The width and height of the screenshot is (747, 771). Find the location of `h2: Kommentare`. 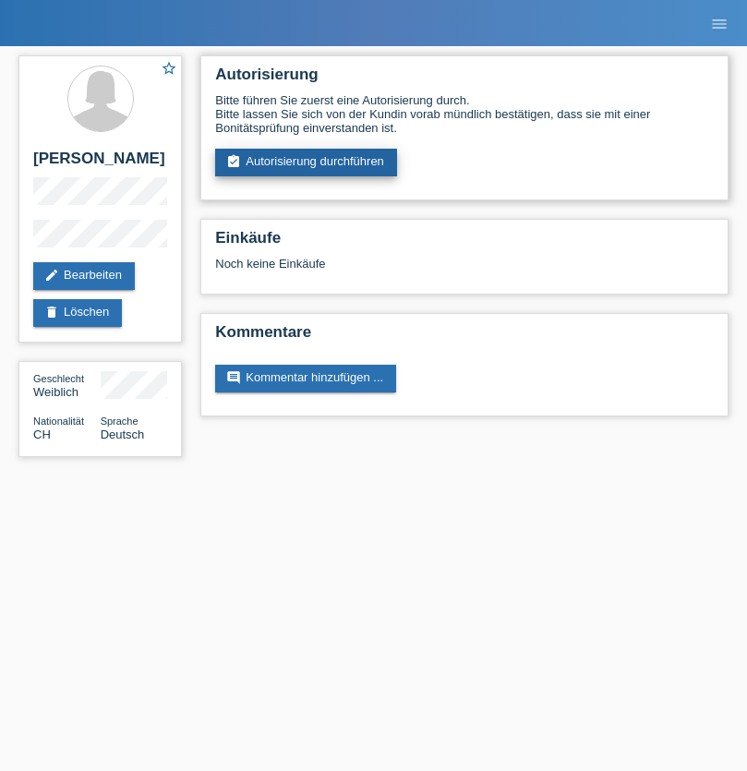

h2: Kommentare is located at coordinates (464, 337).